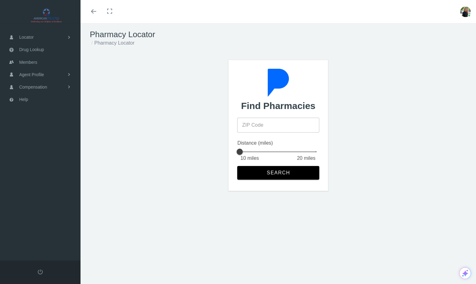 Image resolution: width=476 pixels, height=284 pixels. Describe the element at coordinates (278, 173) in the screenshot. I see `button: Search` at that location.